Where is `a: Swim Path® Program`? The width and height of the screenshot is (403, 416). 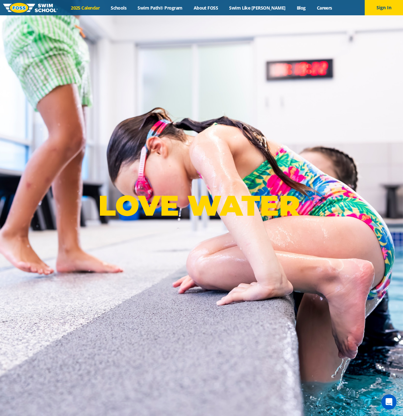 a: Swim Path® Program is located at coordinates (160, 8).